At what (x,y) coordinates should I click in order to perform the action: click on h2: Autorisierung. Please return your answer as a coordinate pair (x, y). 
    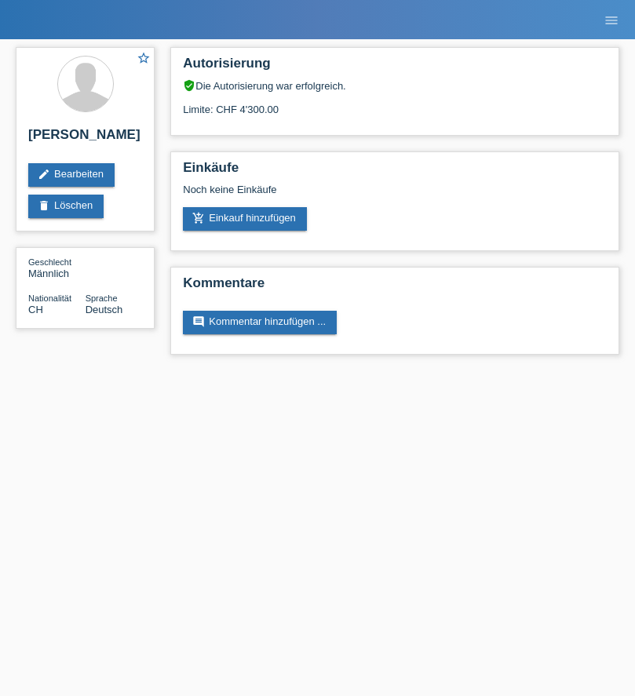
    Looking at the image, I should click on (395, 67).